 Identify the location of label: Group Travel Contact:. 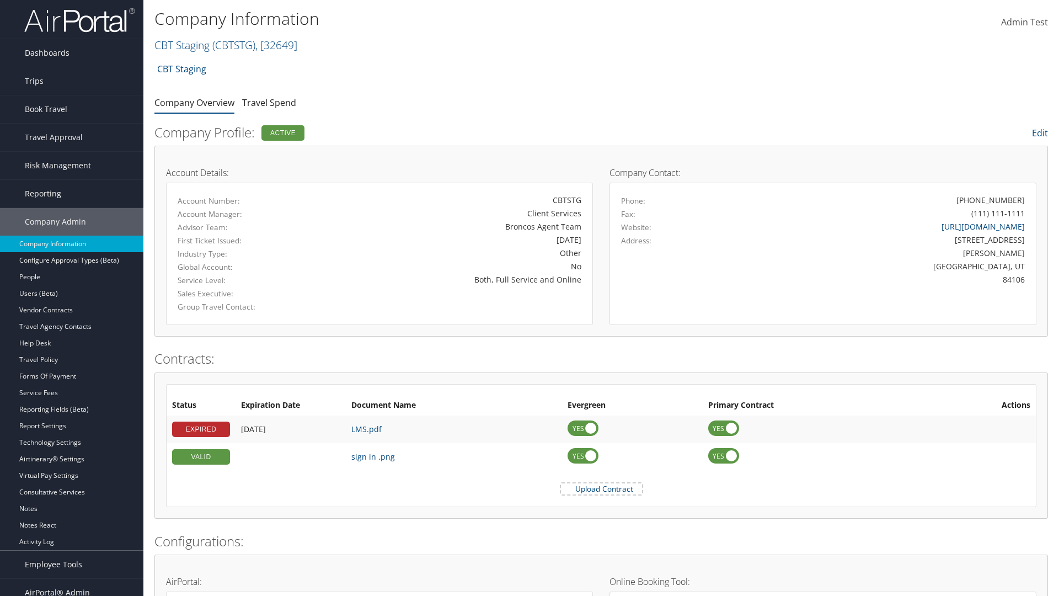
(239, 307).